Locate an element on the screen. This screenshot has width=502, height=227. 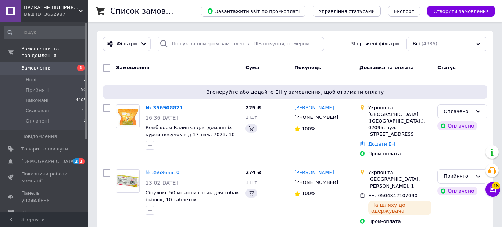
span: 274 ₴ is located at coordinates (253, 172).